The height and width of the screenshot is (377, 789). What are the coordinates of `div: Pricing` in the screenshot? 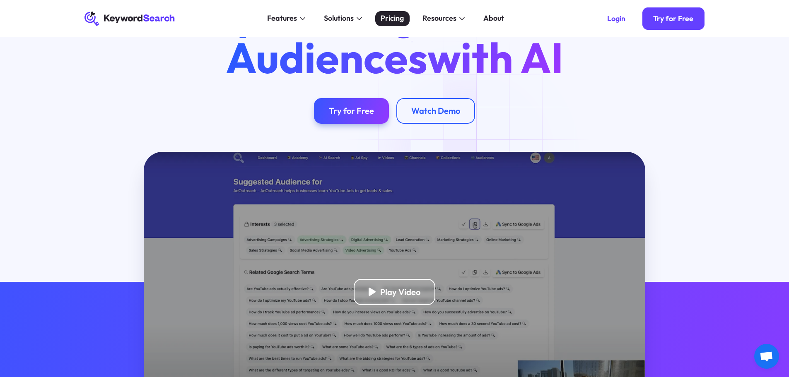 It's located at (392, 18).